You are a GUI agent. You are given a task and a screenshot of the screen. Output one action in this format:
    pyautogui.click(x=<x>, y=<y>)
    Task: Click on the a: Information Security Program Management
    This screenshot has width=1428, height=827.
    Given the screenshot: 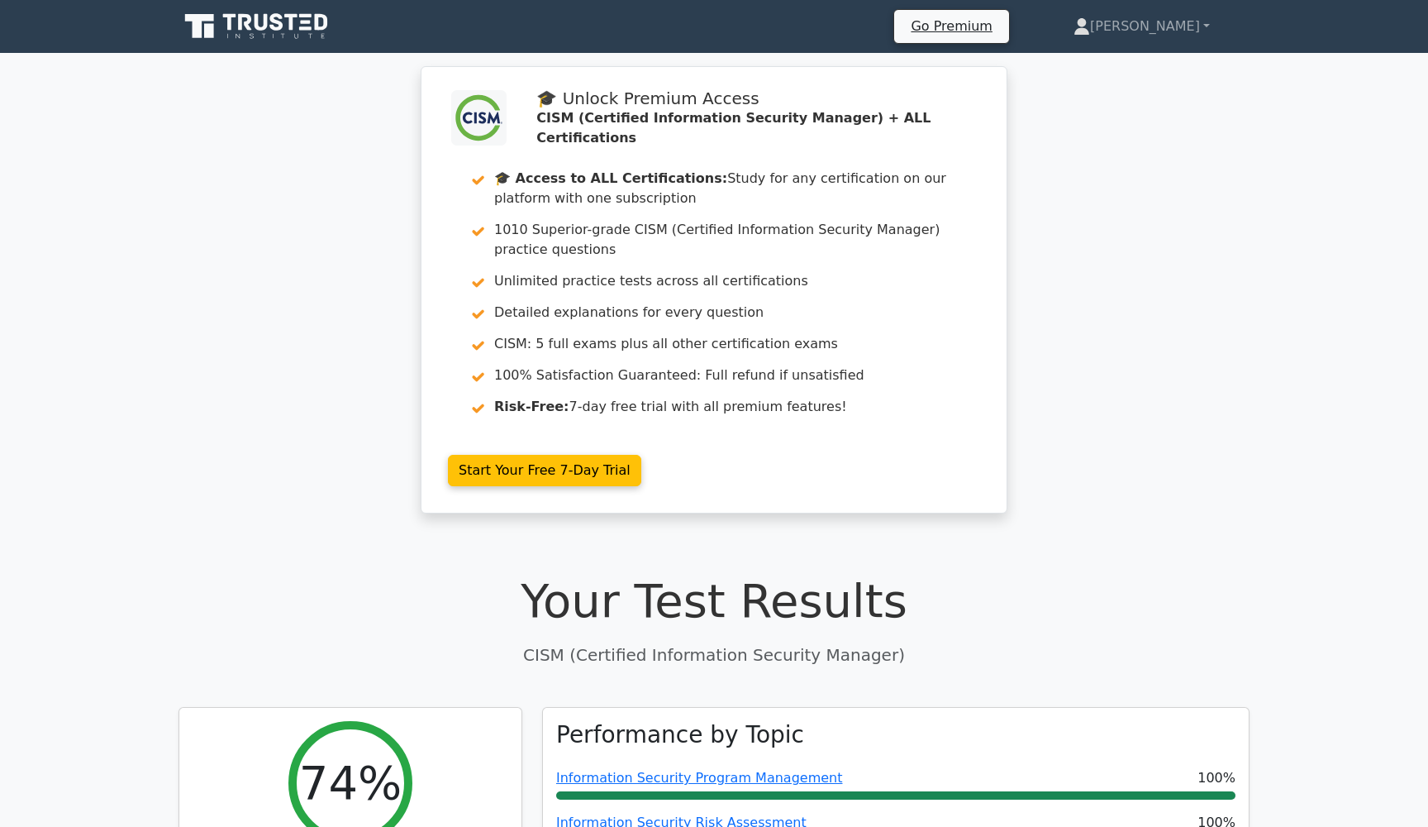 What is the action you would take?
    pyautogui.click(x=699, y=777)
    